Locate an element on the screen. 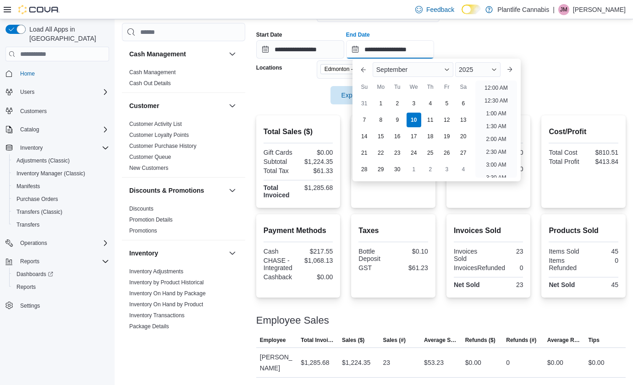 This screenshot has width=633, height=385. div: InvoicesRefunded is located at coordinates (479, 268).